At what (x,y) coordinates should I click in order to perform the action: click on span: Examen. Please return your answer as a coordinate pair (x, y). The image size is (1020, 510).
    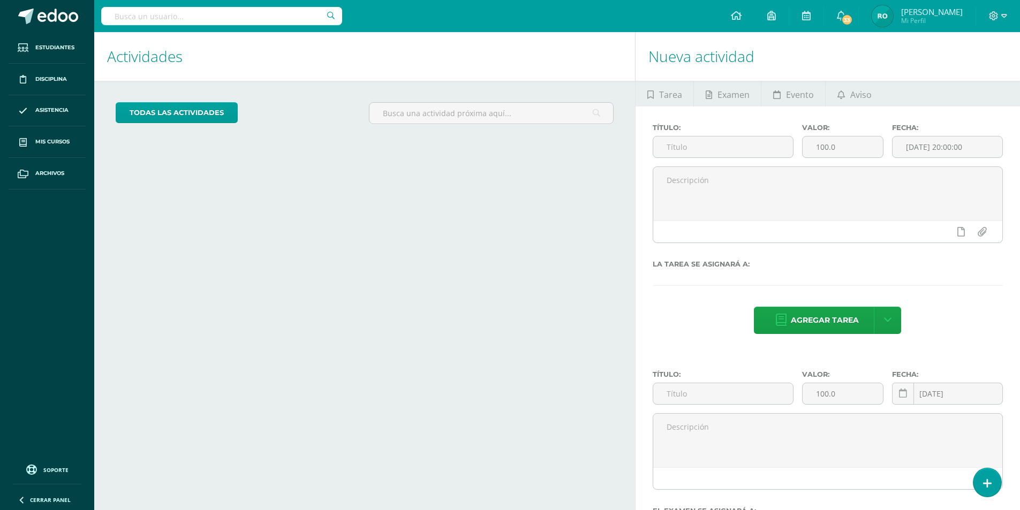
    Looking at the image, I should click on (734, 95).